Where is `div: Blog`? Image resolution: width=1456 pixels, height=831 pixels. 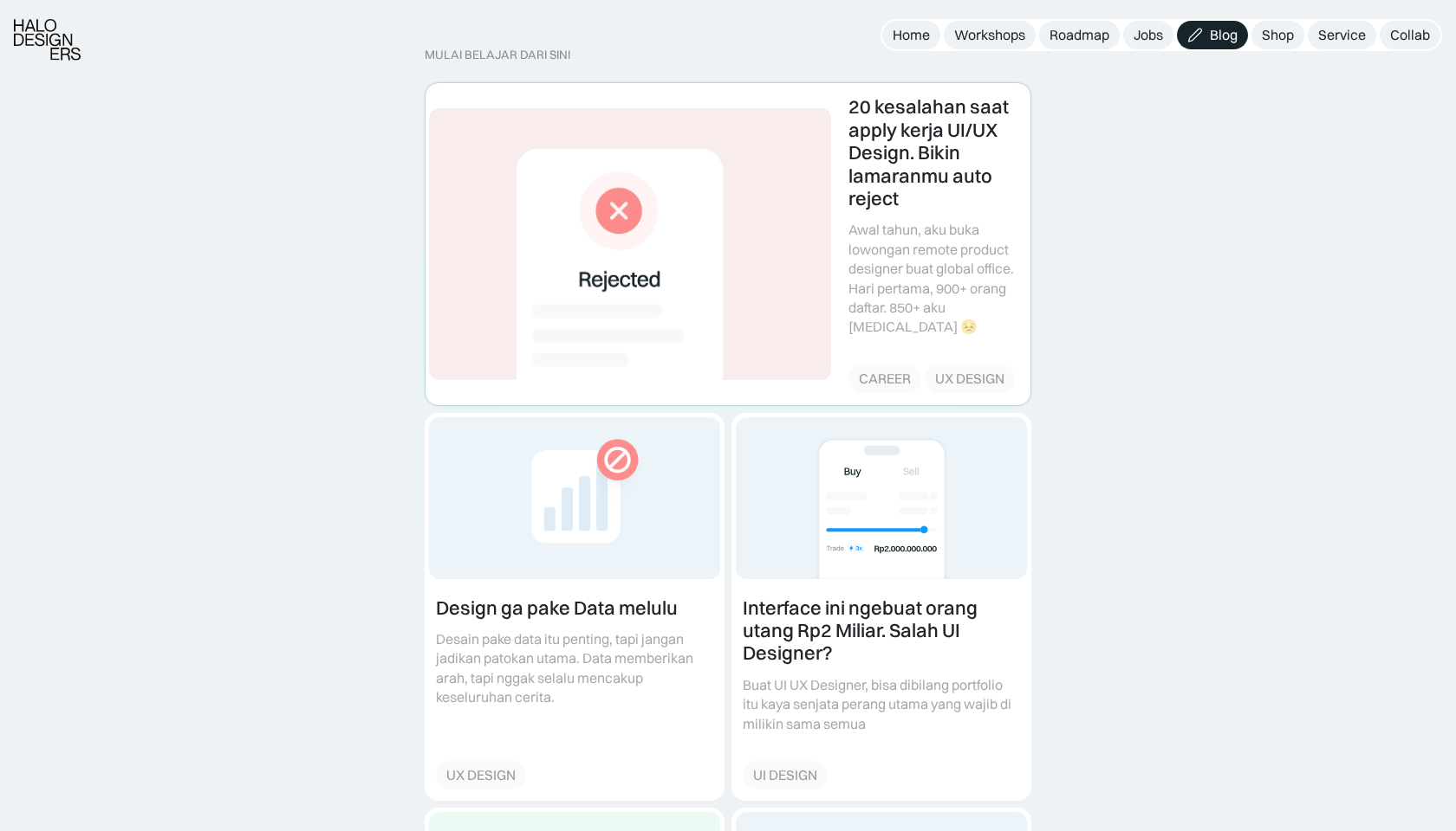 div: Blog is located at coordinates (1223, 34).